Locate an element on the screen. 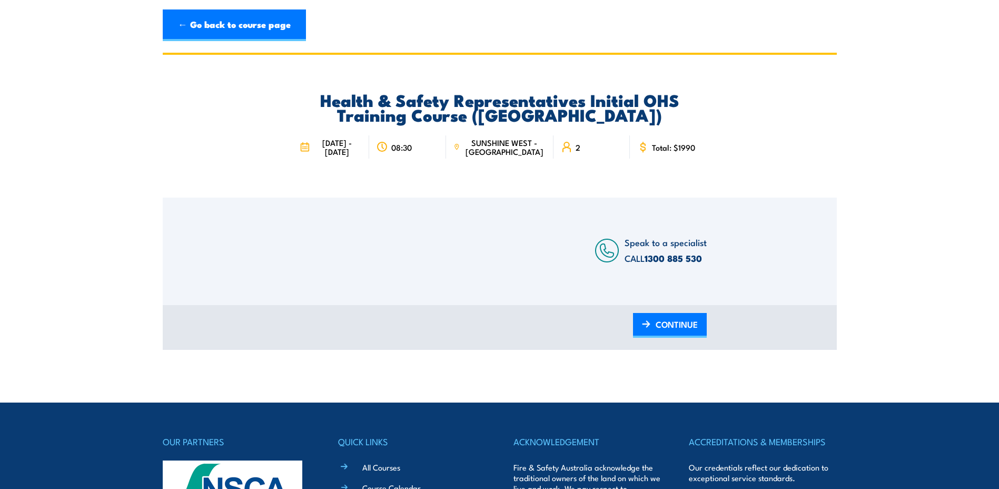  span: Total: $1990 is located at coordinates (674, 147).